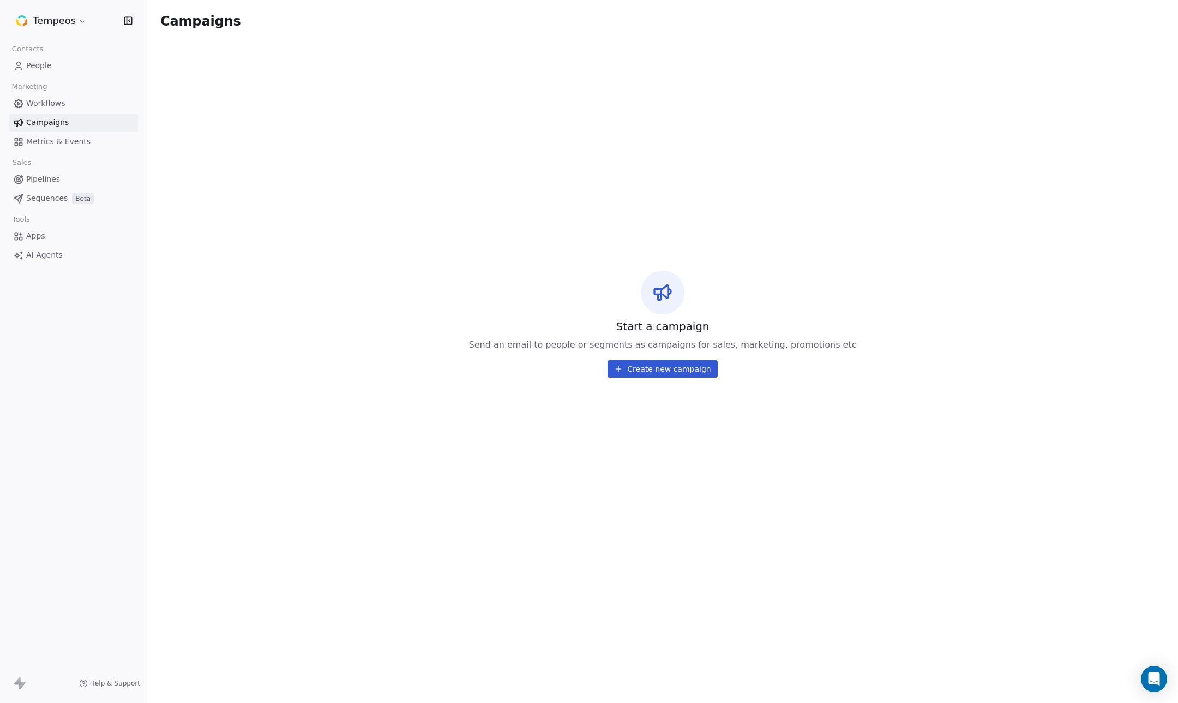  Describe the element at coordinates (58, 141) in the screenshot. I see `span: Metrics & Events` at that location.